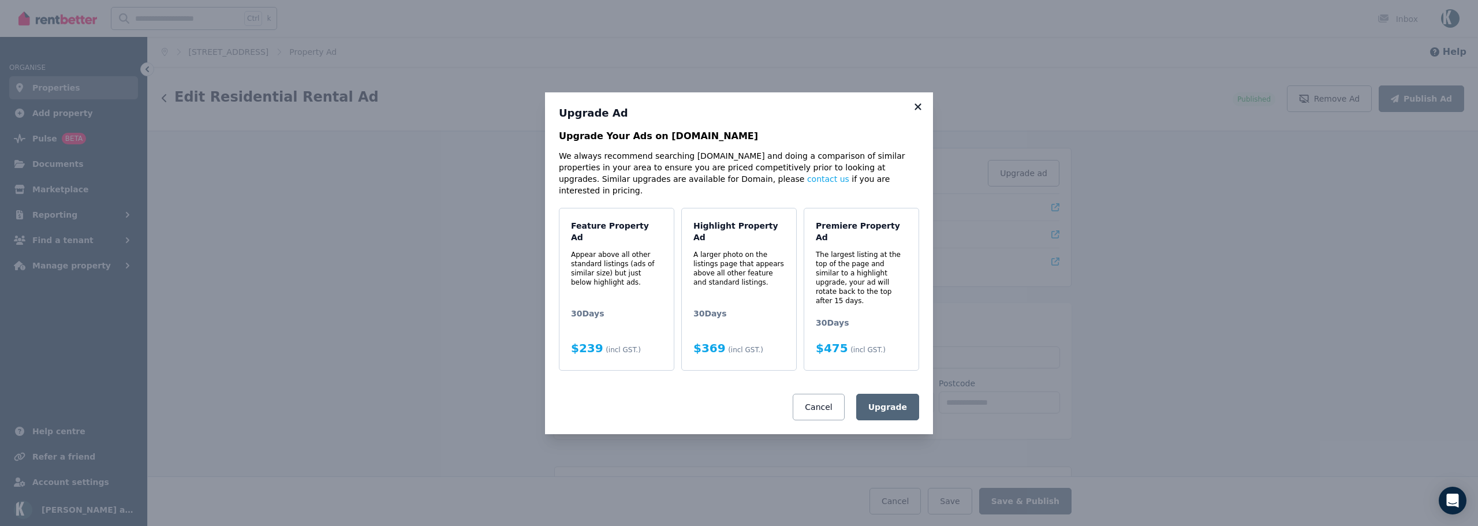 The height and width of the screenshot is (526, 1478). I want to click on a: contact us, so click(828, 179).